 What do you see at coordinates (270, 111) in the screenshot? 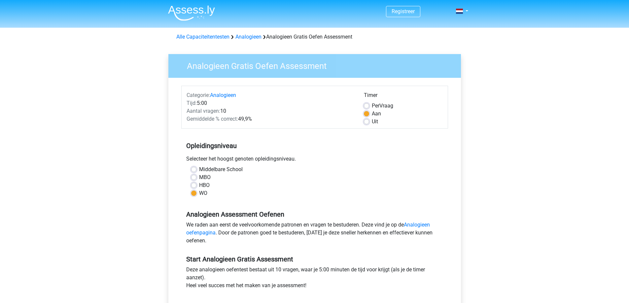
I see `div: 10` at bounding box center [270, 111].